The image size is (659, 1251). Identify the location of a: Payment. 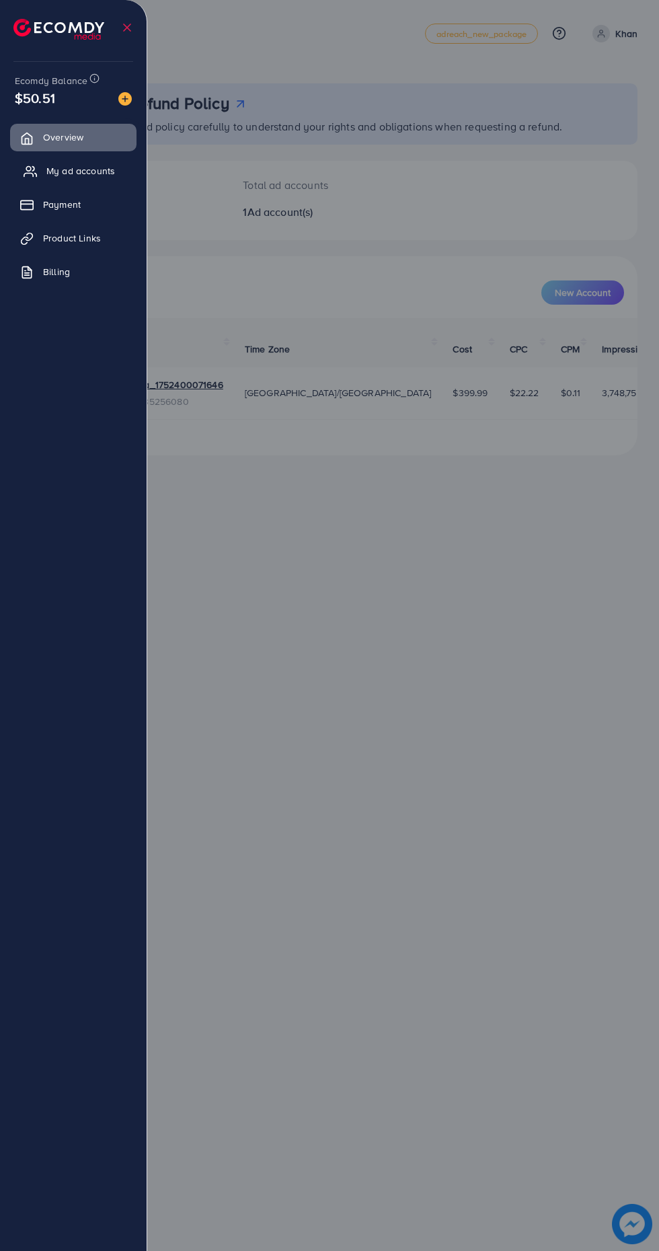
(73, 205).